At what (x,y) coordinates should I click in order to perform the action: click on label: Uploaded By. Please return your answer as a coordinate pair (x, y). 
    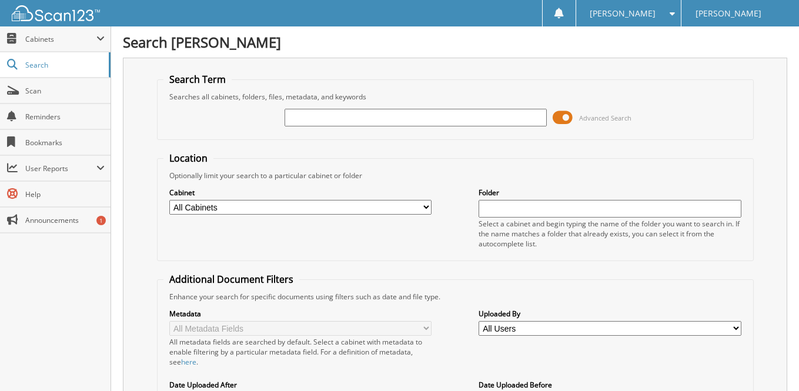
    Looking at the image, I should click on (610, 314).